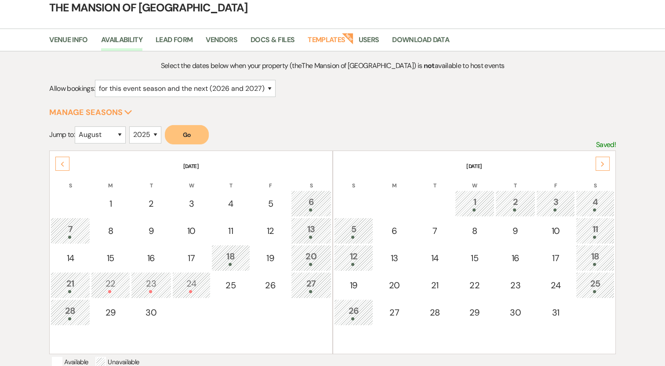  I want to click on button: Go, so click(187, 135).